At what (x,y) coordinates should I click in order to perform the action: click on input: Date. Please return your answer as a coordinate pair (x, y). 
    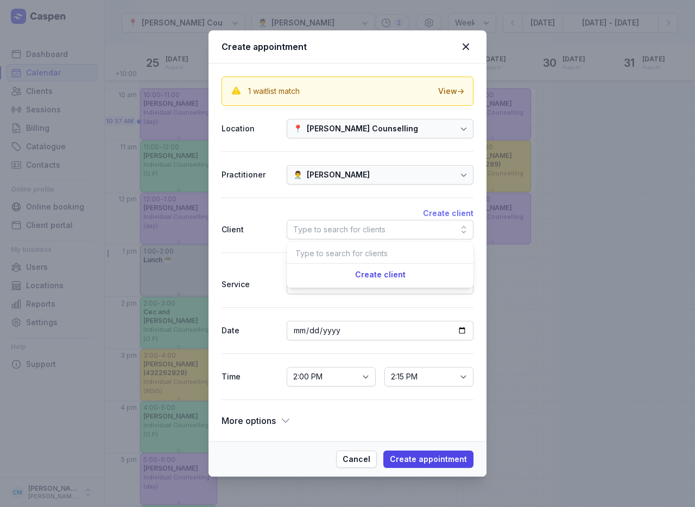
    Looking at the image, I should click on (380, 331).